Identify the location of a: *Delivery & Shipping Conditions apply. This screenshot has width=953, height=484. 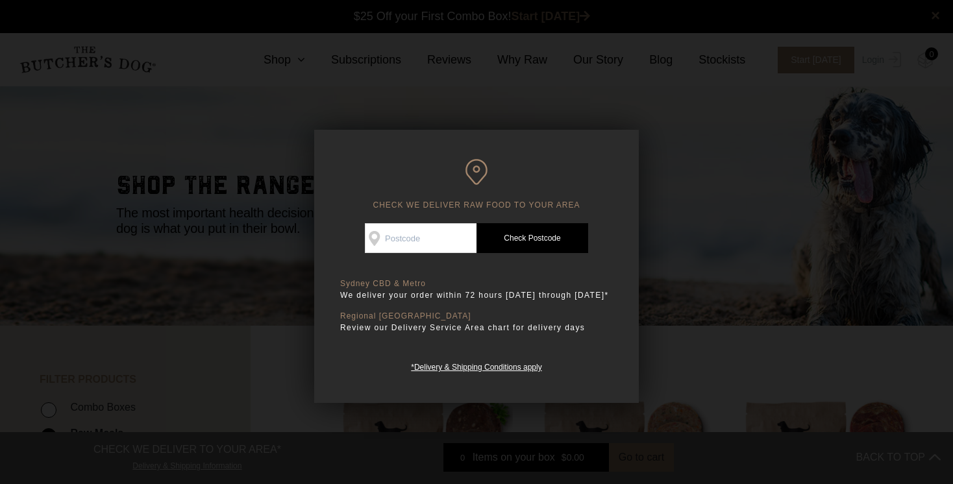
(476, 365).